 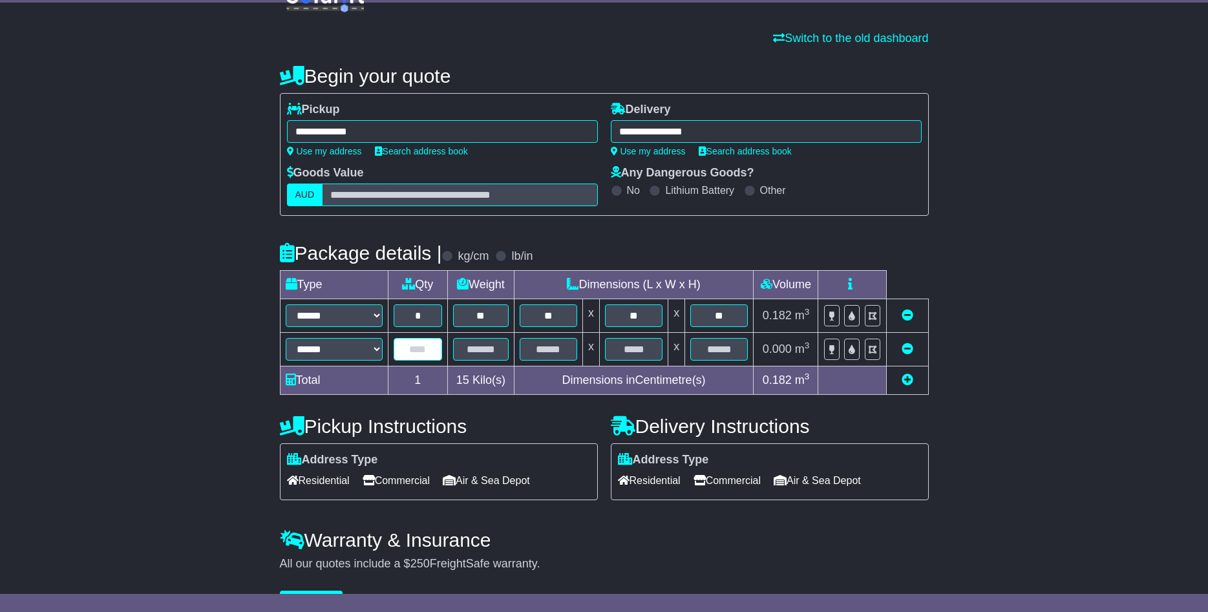 I want to click on h4: Warranty & Insurance, so click(x=604, y=540).